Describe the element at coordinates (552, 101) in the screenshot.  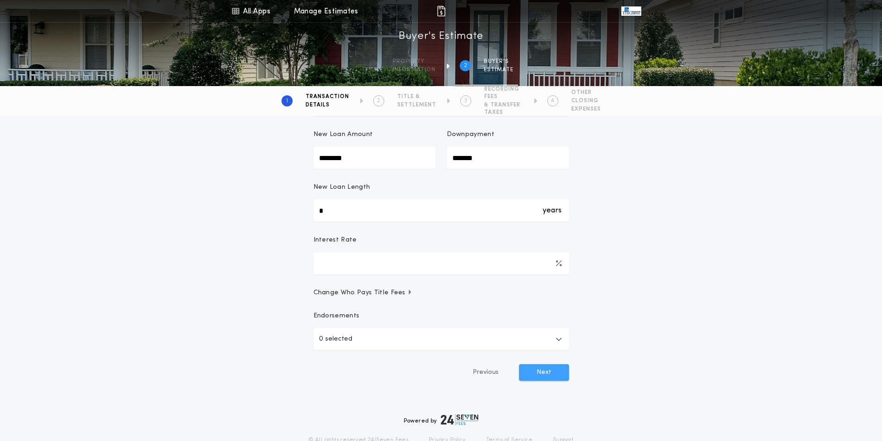
I see `h2: 4` at that location.